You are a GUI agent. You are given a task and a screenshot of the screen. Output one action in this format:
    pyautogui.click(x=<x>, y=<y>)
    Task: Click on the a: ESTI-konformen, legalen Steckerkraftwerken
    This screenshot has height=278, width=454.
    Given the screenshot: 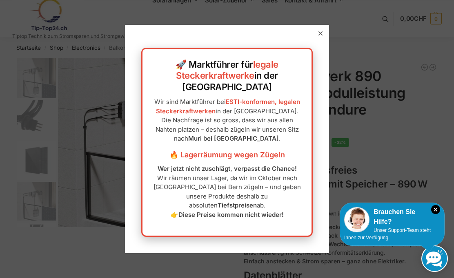 What is the action you would take?
    pyautogui.click(x=228, y=107)
    